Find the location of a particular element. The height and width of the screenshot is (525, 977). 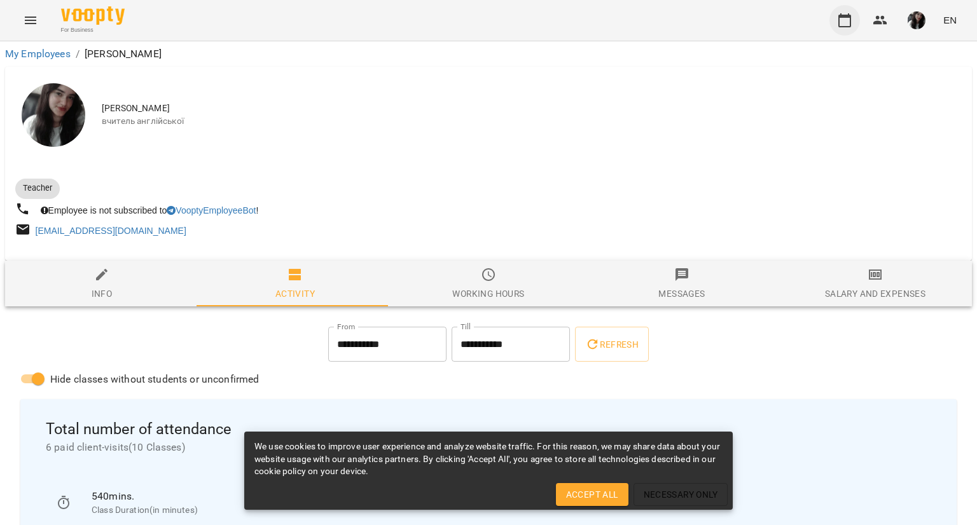

a: VooptyEmployeeBot is located at coordinates (211, 211).